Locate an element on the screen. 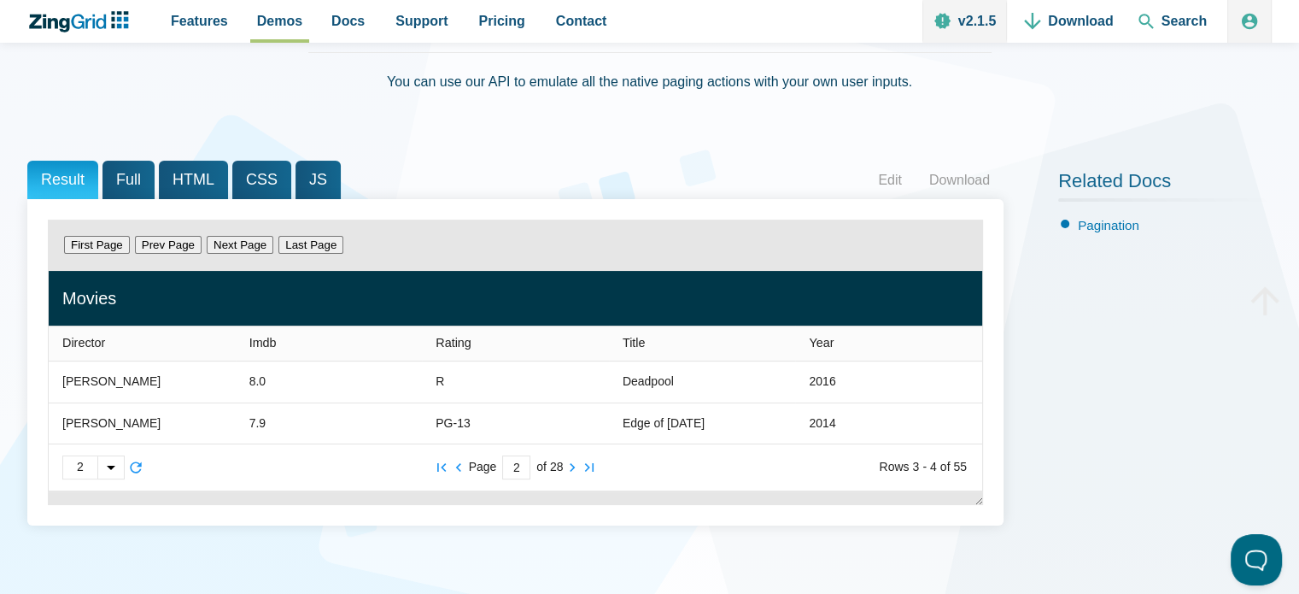 Image resolution: width=1299 pixels, height=594 pixels. div: 2014 is located at coordinates (822, 424).